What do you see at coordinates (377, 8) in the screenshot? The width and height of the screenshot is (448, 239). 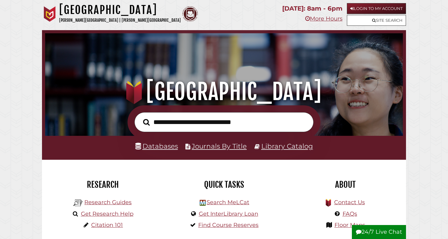 I see `a: Login to My Account` at bounding box center [377, 8].